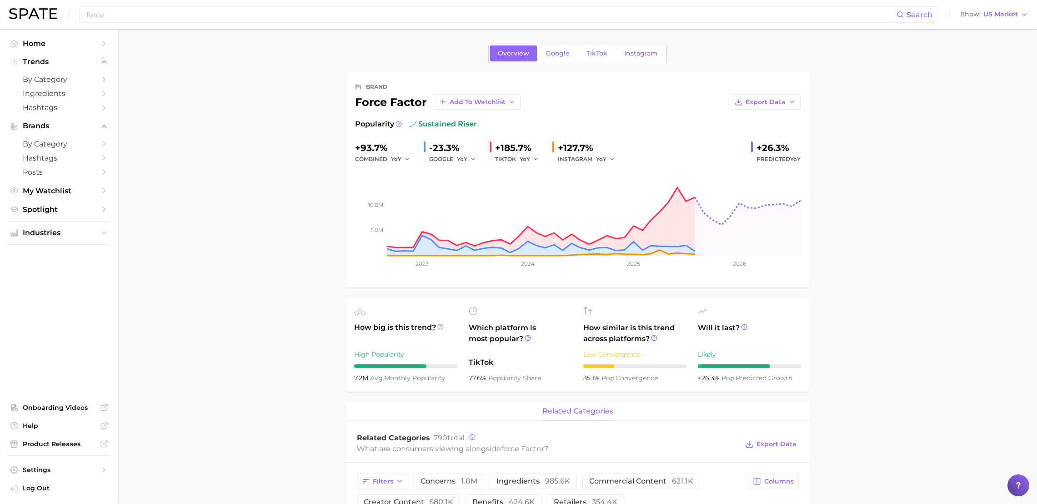 This screenshot has width=1037, height=504. I want to click on a: Product Releases, so click(59, 444).